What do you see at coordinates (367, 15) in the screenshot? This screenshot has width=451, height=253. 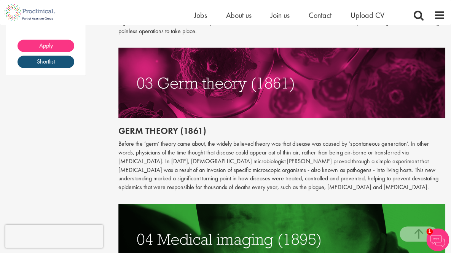 I see `a: Upload CV` at bounding box center [367, 15].